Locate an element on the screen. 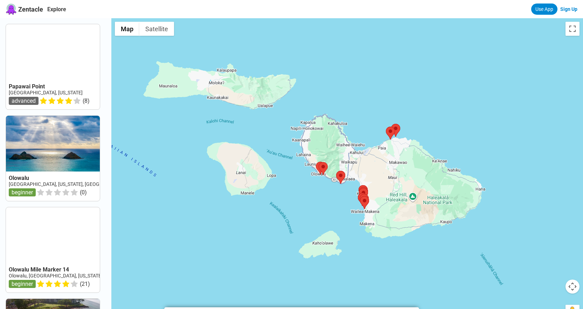 This screenshot has width=583, height=309. a: Explore is located at coordinates (57, 9).